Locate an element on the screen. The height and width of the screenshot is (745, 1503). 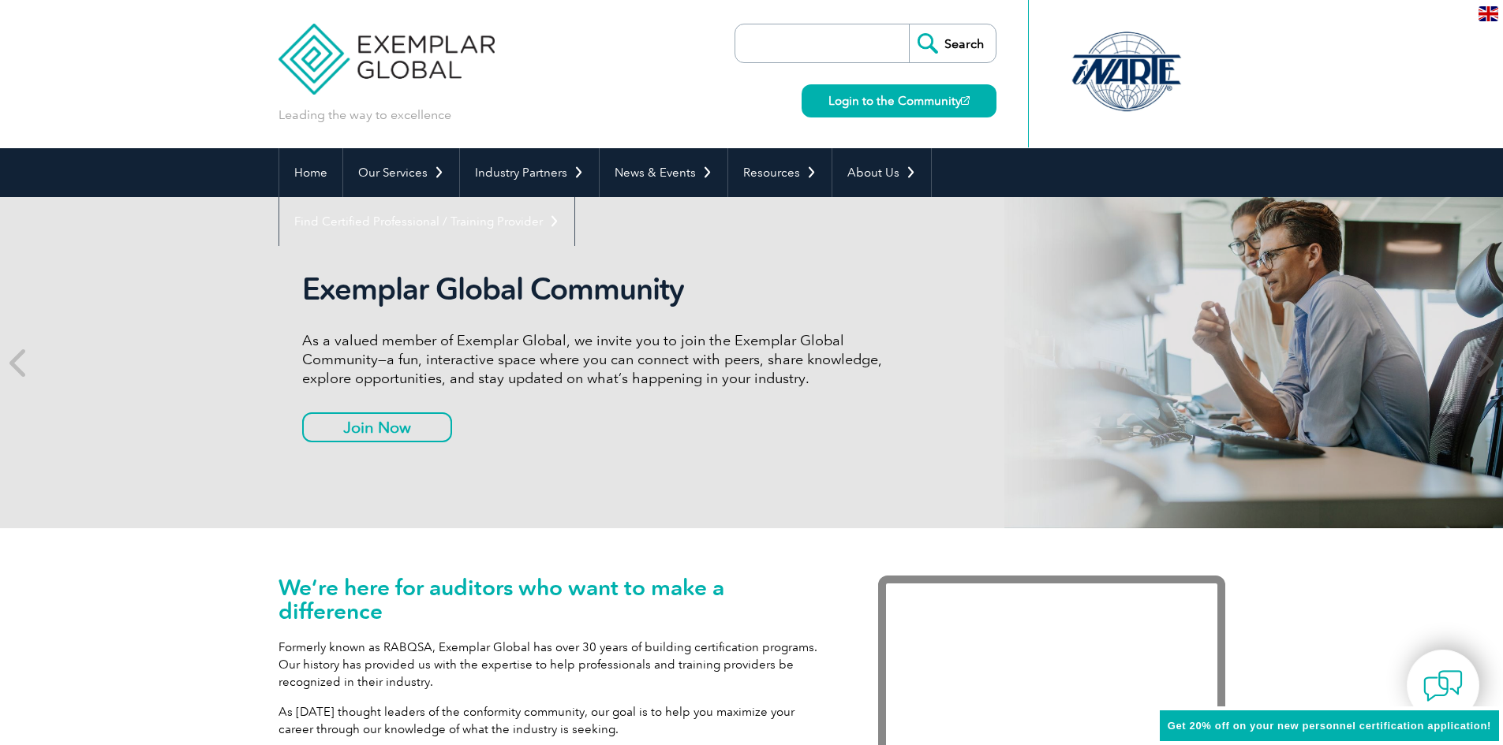
a: Login to the Community is located at coordinates (898, 101).